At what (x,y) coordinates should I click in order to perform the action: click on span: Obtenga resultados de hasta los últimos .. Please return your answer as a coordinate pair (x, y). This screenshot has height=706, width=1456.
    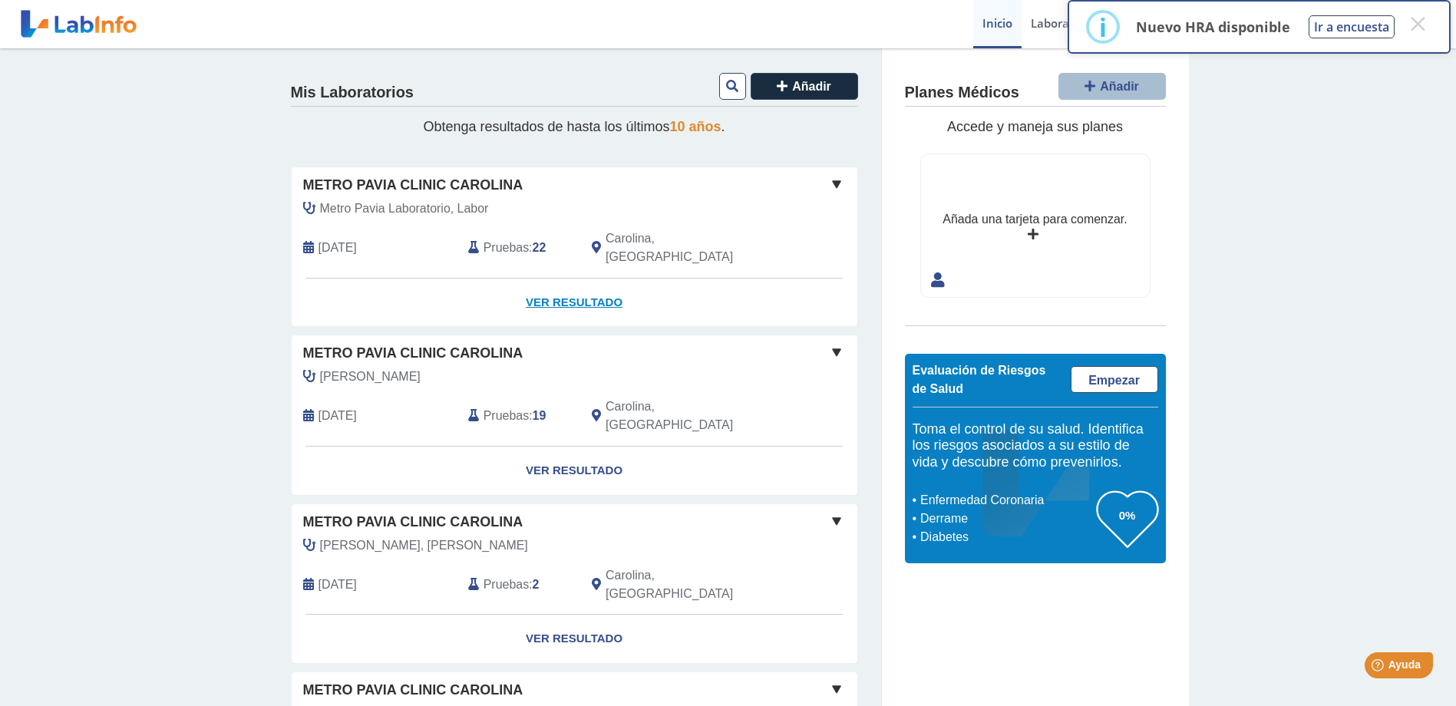
    Looking at the image, I should click on (573, 127).